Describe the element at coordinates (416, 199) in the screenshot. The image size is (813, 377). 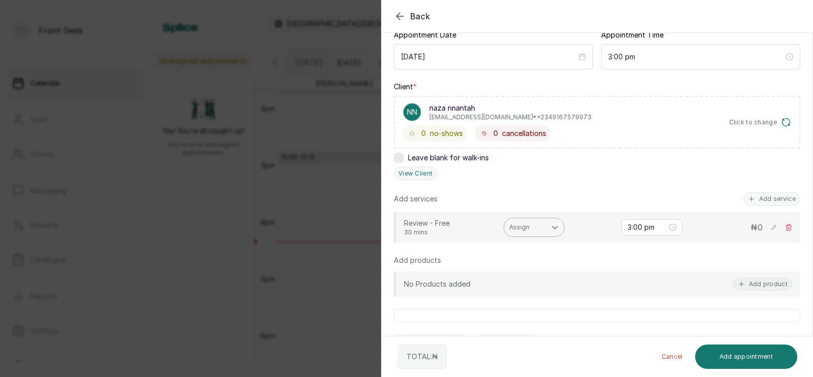
I see `p: Add services` at that location.